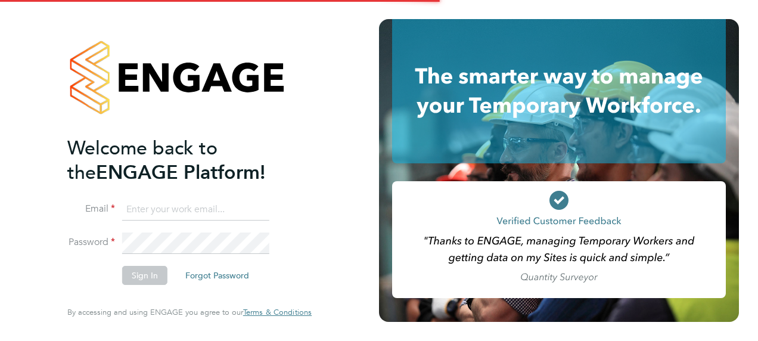 This screenshot has width=758, height=341. Describe the element at coordinates (91, 242) in the screenshot. I see `label: Password` at that location.